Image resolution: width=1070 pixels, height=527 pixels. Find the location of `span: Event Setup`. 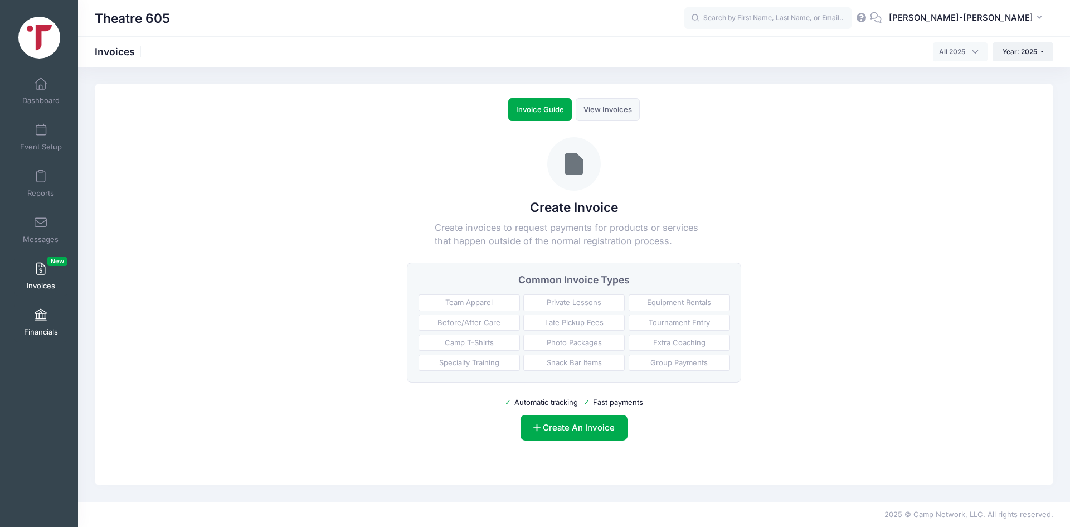

span: Event Setup is located at coordinates (41, 147).